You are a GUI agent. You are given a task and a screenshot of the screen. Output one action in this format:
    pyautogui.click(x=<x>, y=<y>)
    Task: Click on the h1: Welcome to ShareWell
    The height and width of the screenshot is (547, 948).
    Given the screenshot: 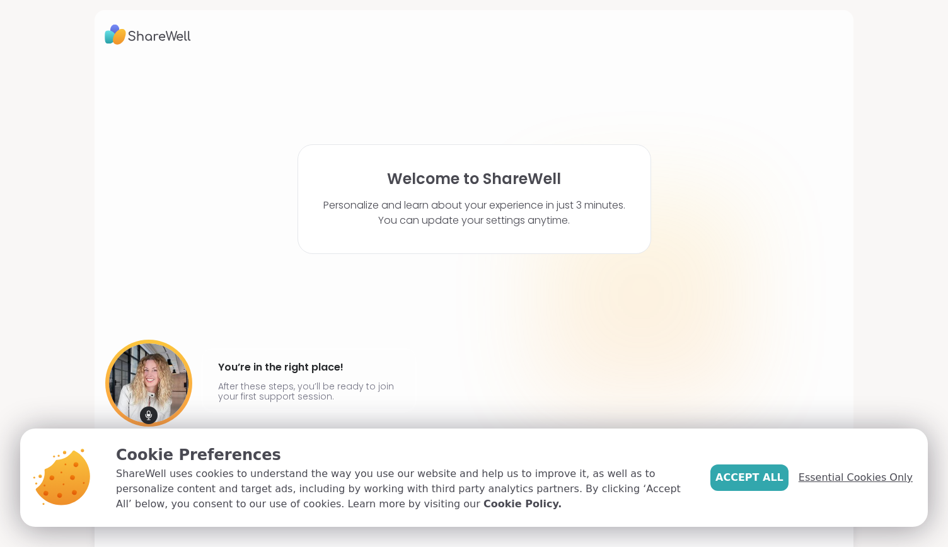 What is the action you would take?
    pyautogui.click(x=474, y=179)
    